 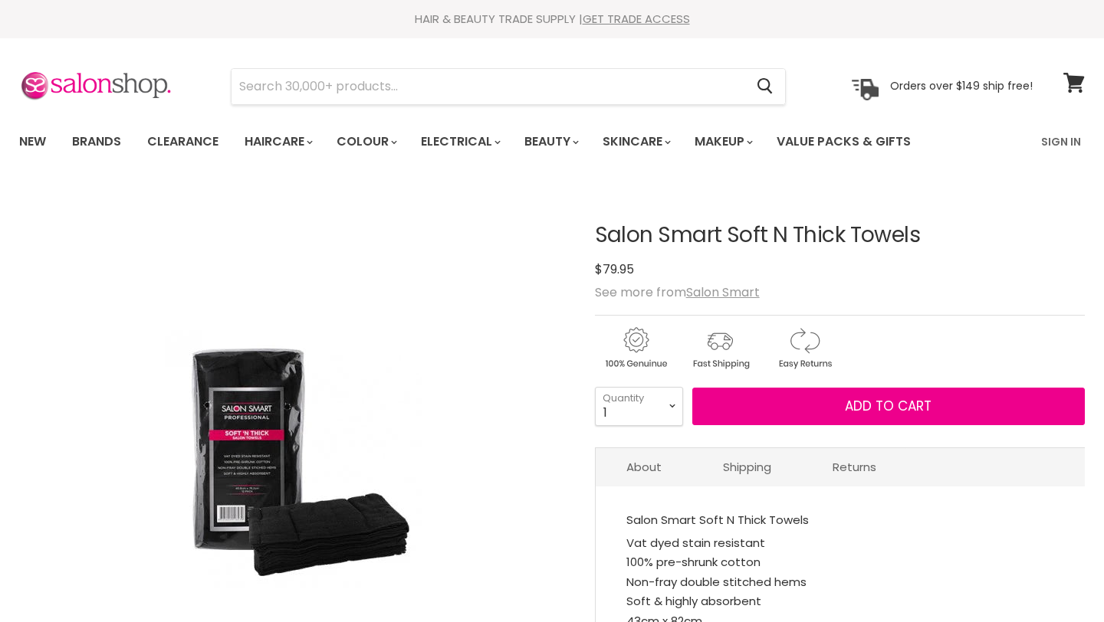 What do you see at coordinates (723, 292) in the screenshot?
I see `a: Salon Smart` at bounding box center [723, 292].